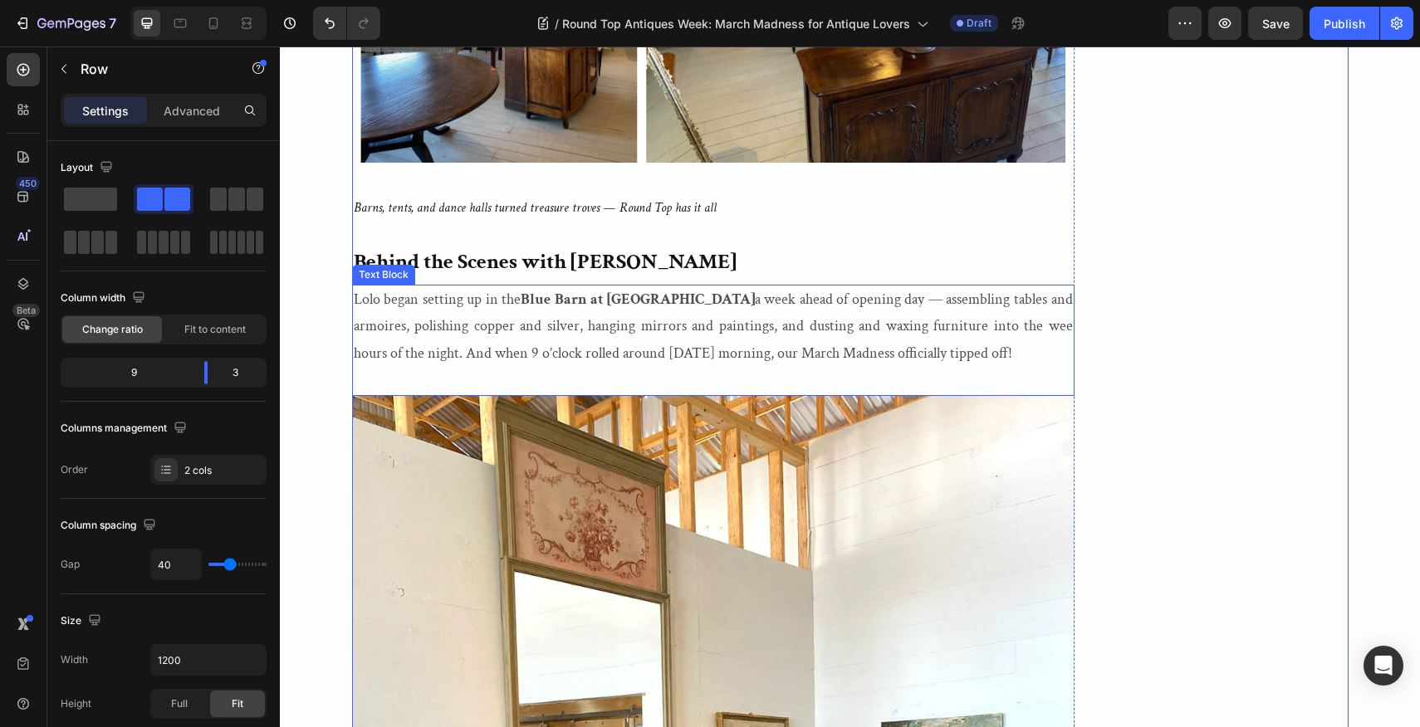 This screenshot has width=1420, height=727. I want to click on div: Undo/Redo, so click(346, 23).